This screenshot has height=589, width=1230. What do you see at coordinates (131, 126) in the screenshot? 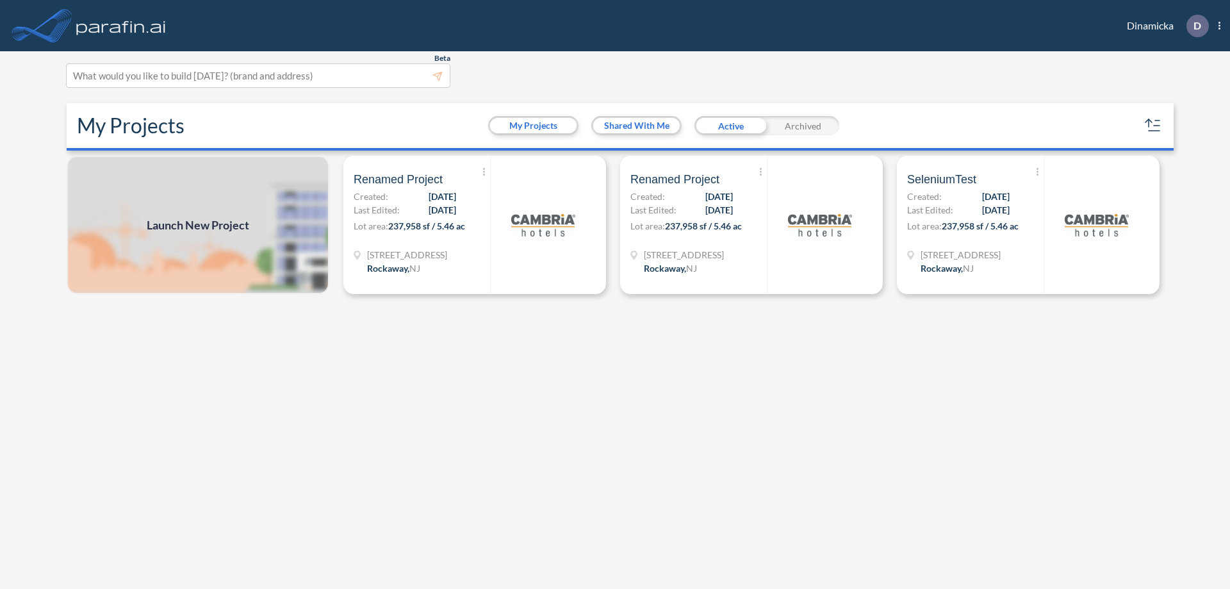
I see `h2: My Projects` at bounding box center [131, 126].